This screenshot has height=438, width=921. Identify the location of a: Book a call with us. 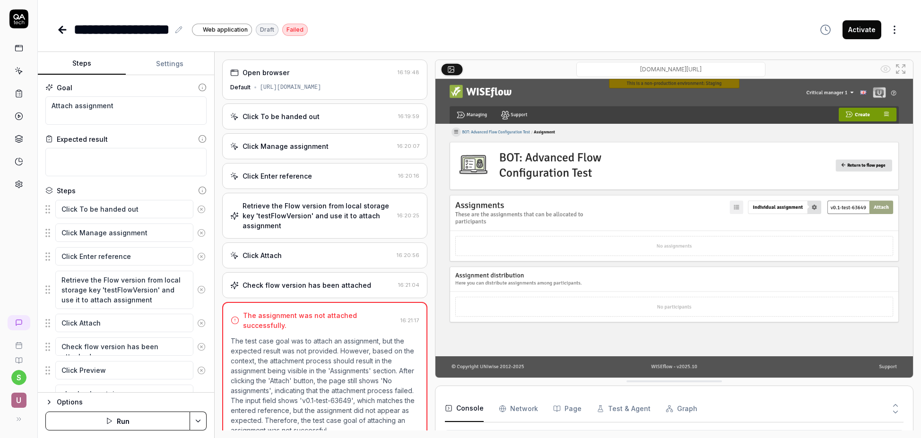
(18, 342).